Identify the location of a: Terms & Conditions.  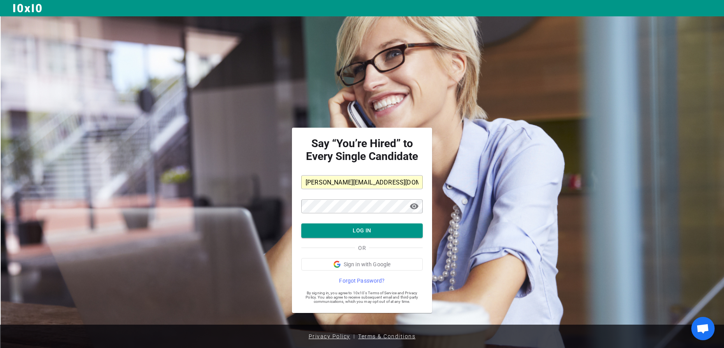
(387, 336).